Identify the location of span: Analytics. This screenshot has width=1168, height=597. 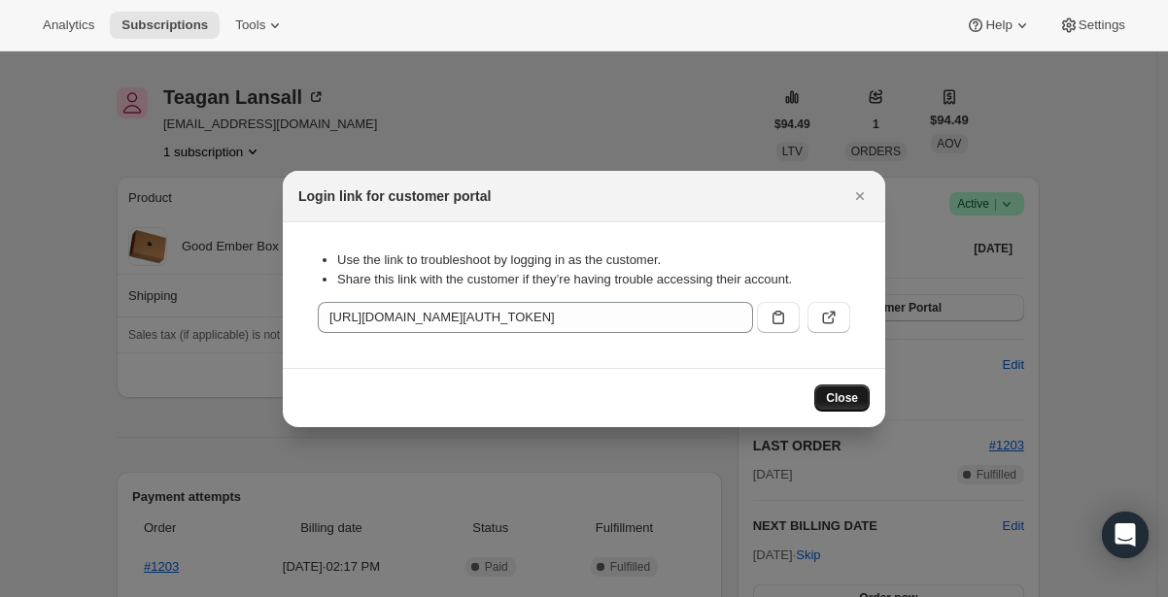
(68, 25).